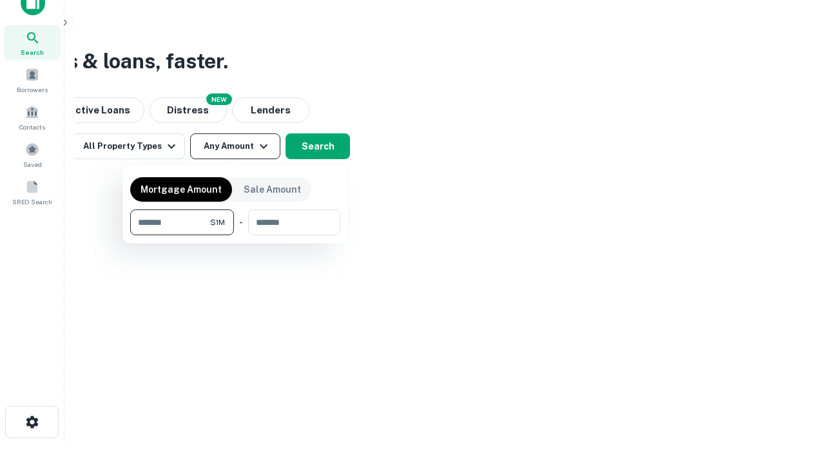 Image resolution: width=825 pixels, height=464 pixels. Describe the element at coordinates (181, 189) in the screenshot. I see `p: Mortgage Amount` at that location.